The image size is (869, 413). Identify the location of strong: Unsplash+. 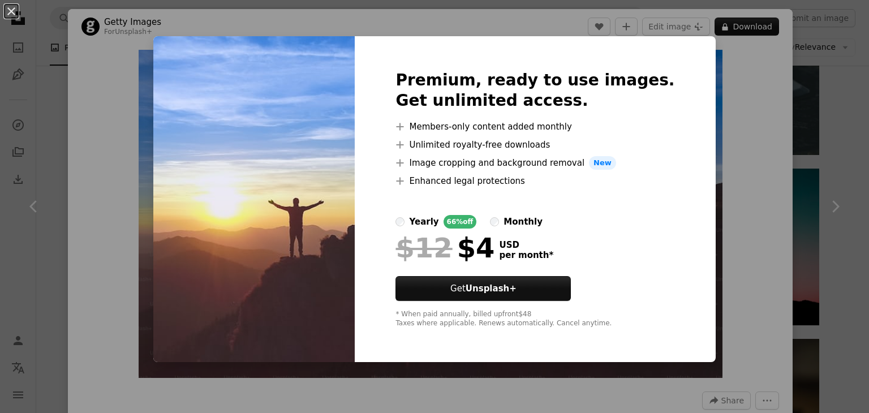
(491, 289).